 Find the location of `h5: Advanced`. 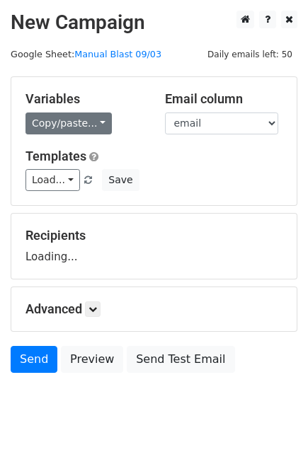

h5: Advanced is located at coordinates (154, 309).